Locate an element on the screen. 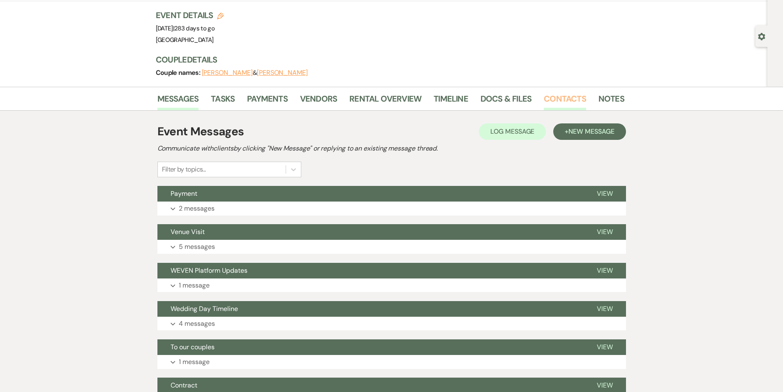  p: 4 messages is located at coordinates (197, 323).